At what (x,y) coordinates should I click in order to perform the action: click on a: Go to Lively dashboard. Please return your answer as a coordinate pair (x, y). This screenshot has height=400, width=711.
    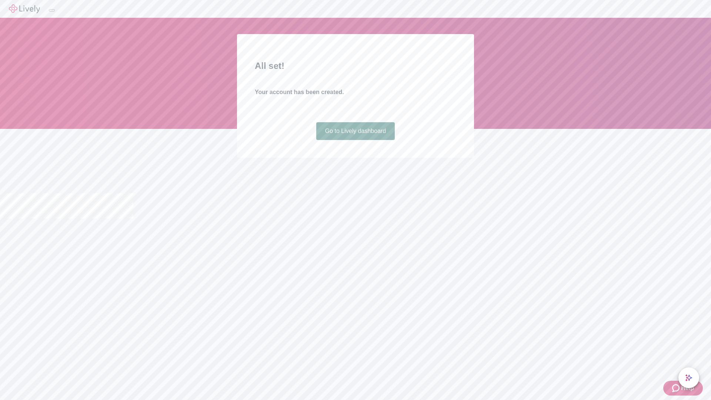
    Looking at the image, I should click on (355, 131).